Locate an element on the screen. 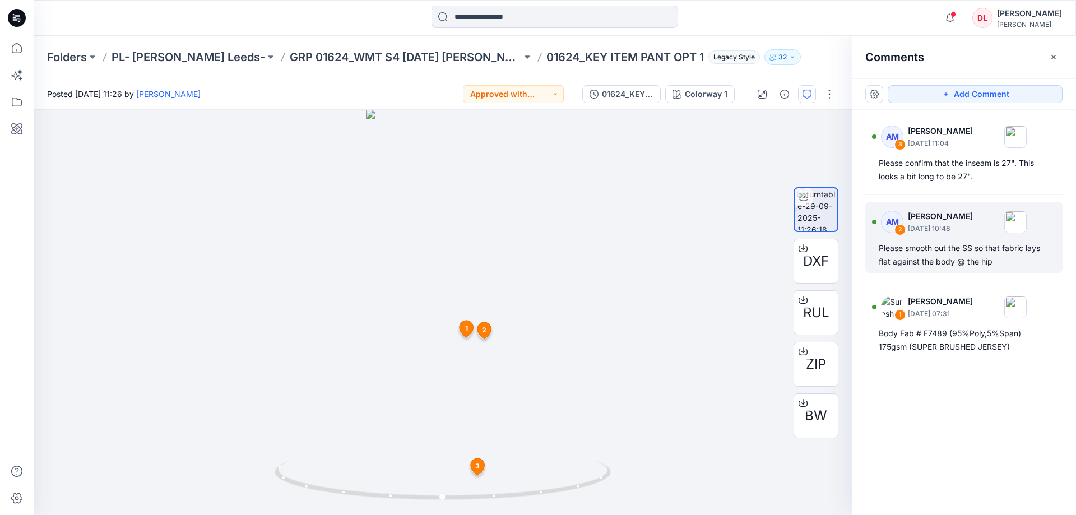  a: Folders is located at coordinates (67, 57).